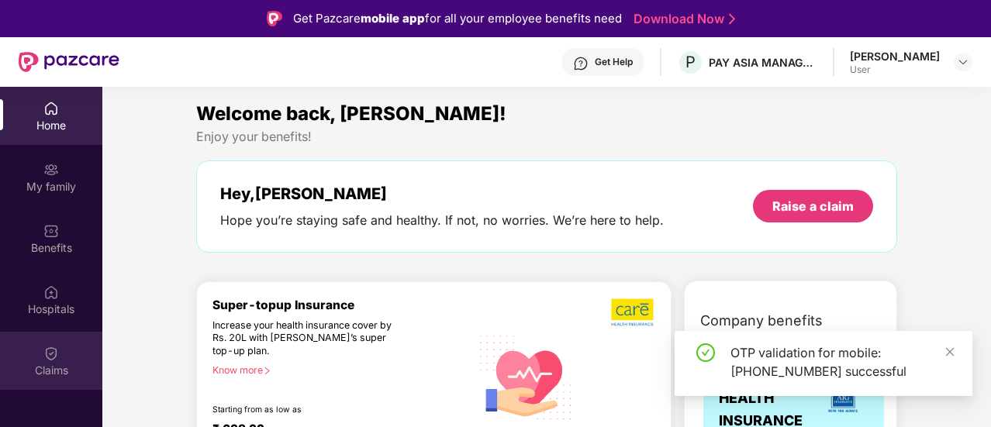 The height and width of the screenshot is (427, 991). I want to click on img: svg+xml;base64,PHN2ZyBpZD0iSG9tZSIgeG1sbnM9Imh0dHA6Ly93d3cudzMub3JnLzIwMDAvc3ZnIiB3aWR0aD0iMjAiIG..., so click(51, 109).